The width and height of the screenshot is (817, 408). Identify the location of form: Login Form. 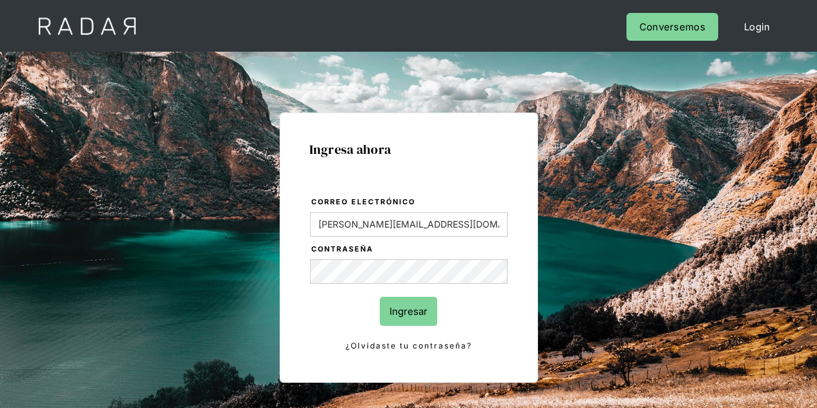
(409, 274).